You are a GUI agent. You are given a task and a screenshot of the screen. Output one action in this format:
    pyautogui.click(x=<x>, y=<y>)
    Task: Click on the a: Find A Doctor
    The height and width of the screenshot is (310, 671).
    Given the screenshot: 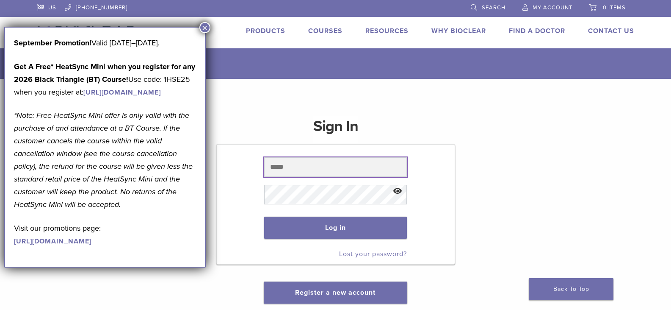 What is the action you would take?
    pyautogui.click(x=537, y=31)
    